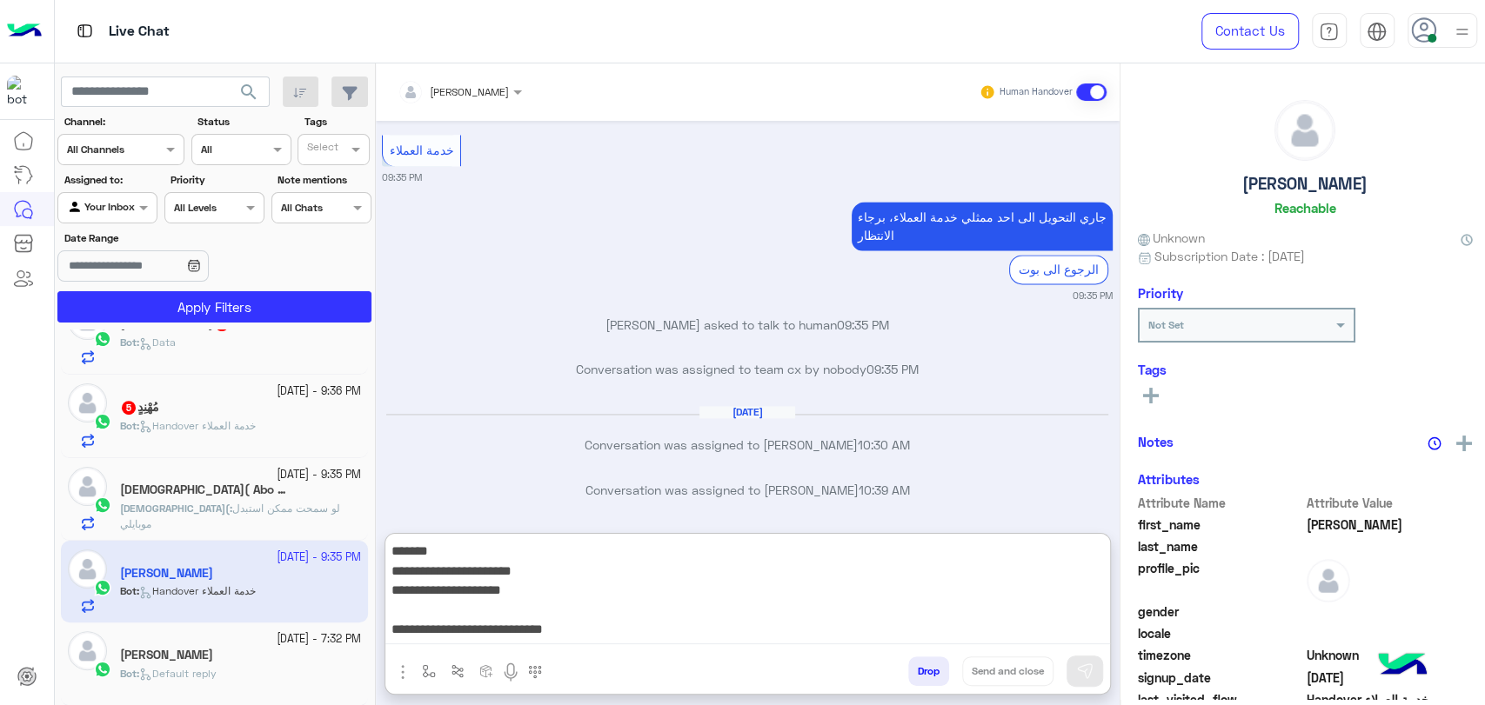  Describe the element at coordinates (1220, 546) in the screenshot. I see `span: last_name` at that location.